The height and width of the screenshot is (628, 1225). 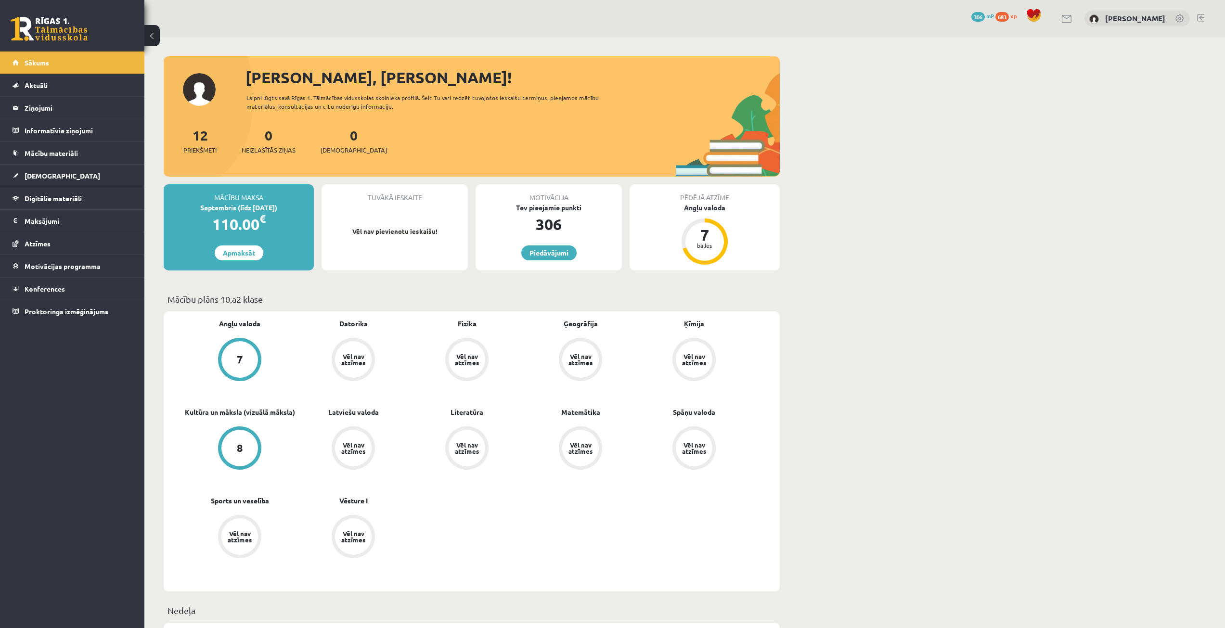 What do you see at coordinates (45, 289) in the screenshot?
I see `span: Konferences` at bounding box center [45, 289].